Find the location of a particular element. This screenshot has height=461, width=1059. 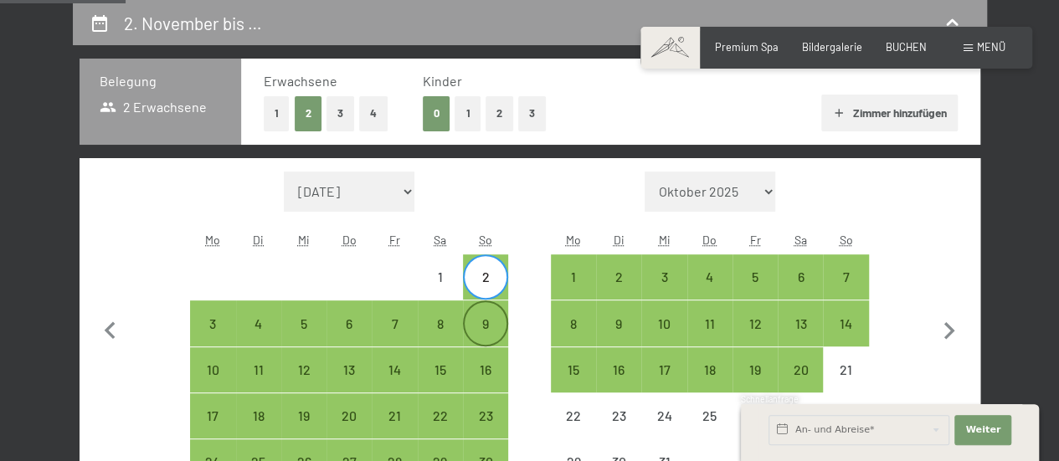

div: 24 is located at coordinates (664, 430).